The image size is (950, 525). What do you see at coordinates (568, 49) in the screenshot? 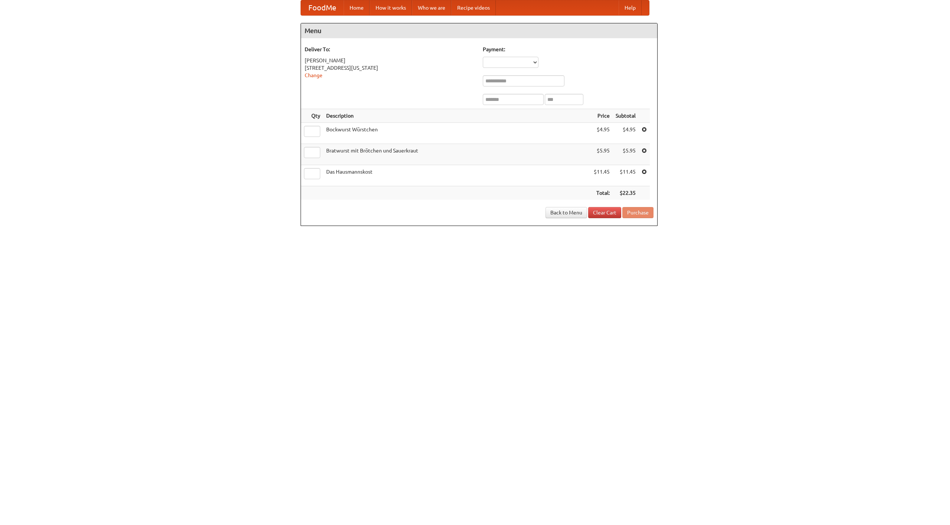
I see `h5: Payment:` at bounding box center [568, 49].